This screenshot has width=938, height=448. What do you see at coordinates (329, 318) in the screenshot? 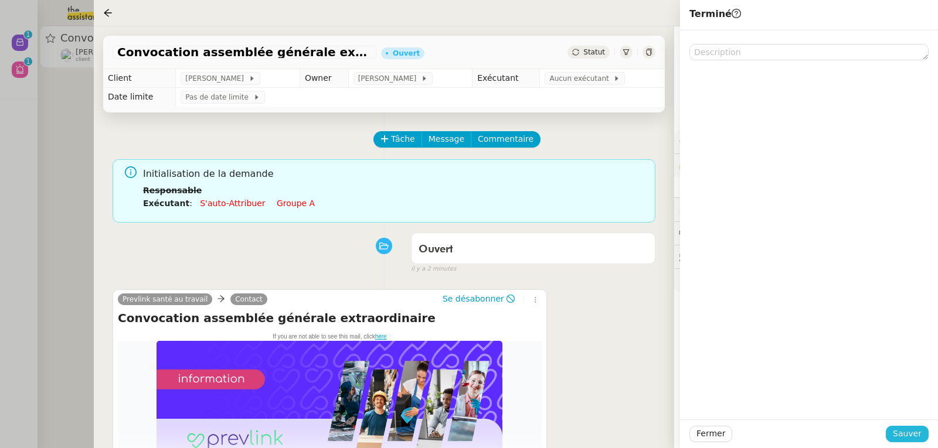
I see `h4: Convocation assemblée générale extraordinaire` at bounding box center [329, 318].